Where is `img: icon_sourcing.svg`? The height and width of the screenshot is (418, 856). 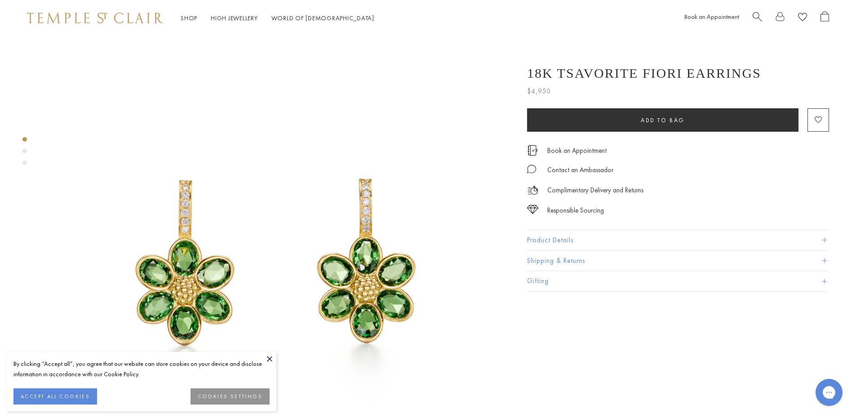
img: icon_sourcing.svg is located at coordinates (533, 209).